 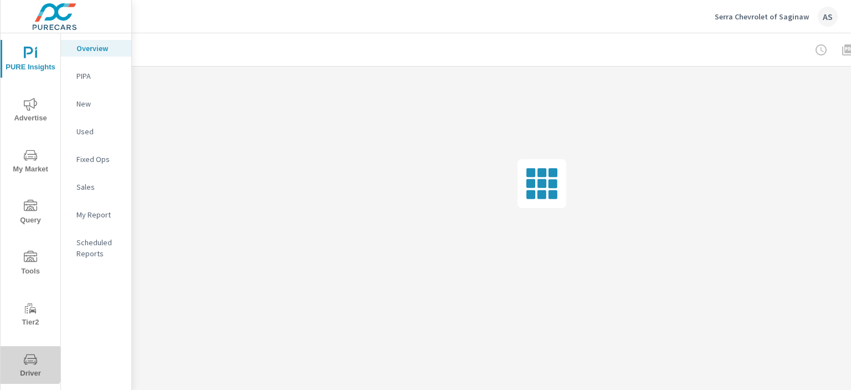 What do you see at coordinates (30, 162) in the screenshot?
I see `span: My Market` at bounding box center [30, 162].